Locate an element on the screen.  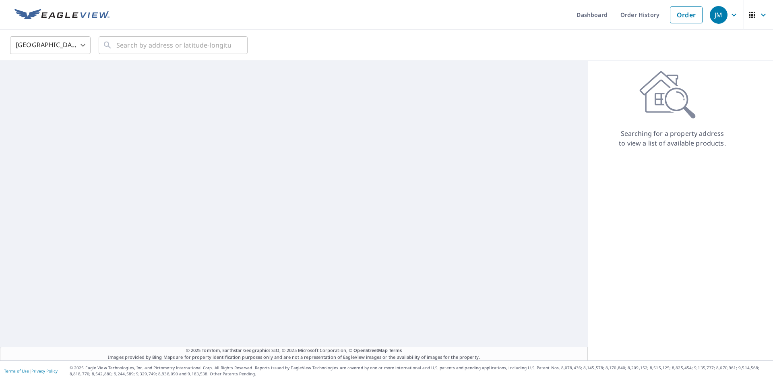
a: Order is located at coordinates (686, 15).